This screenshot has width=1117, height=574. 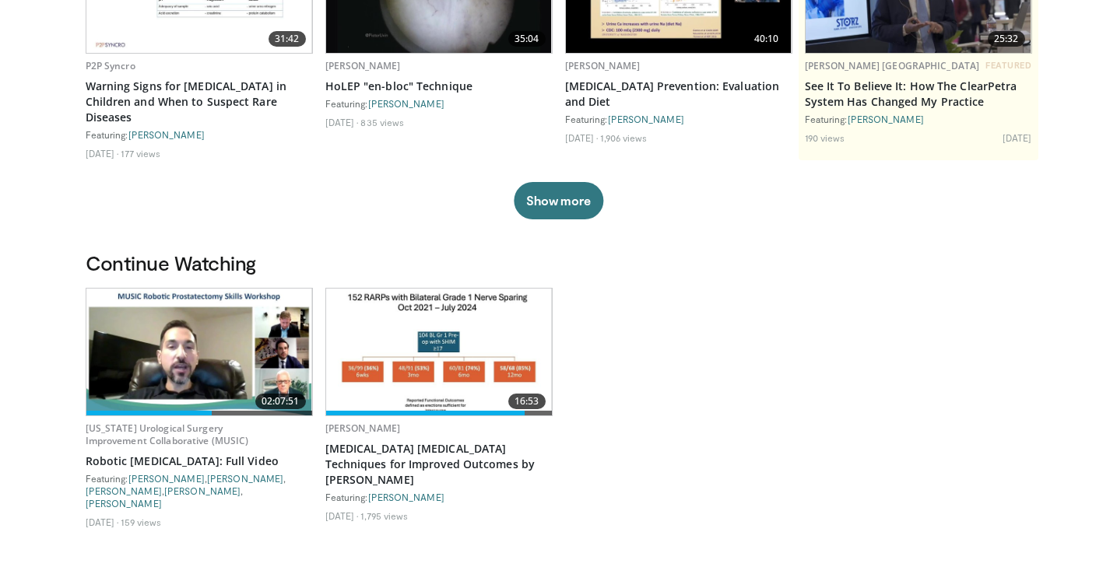 I want to click on button: Show more, so click(x=558, y=201).